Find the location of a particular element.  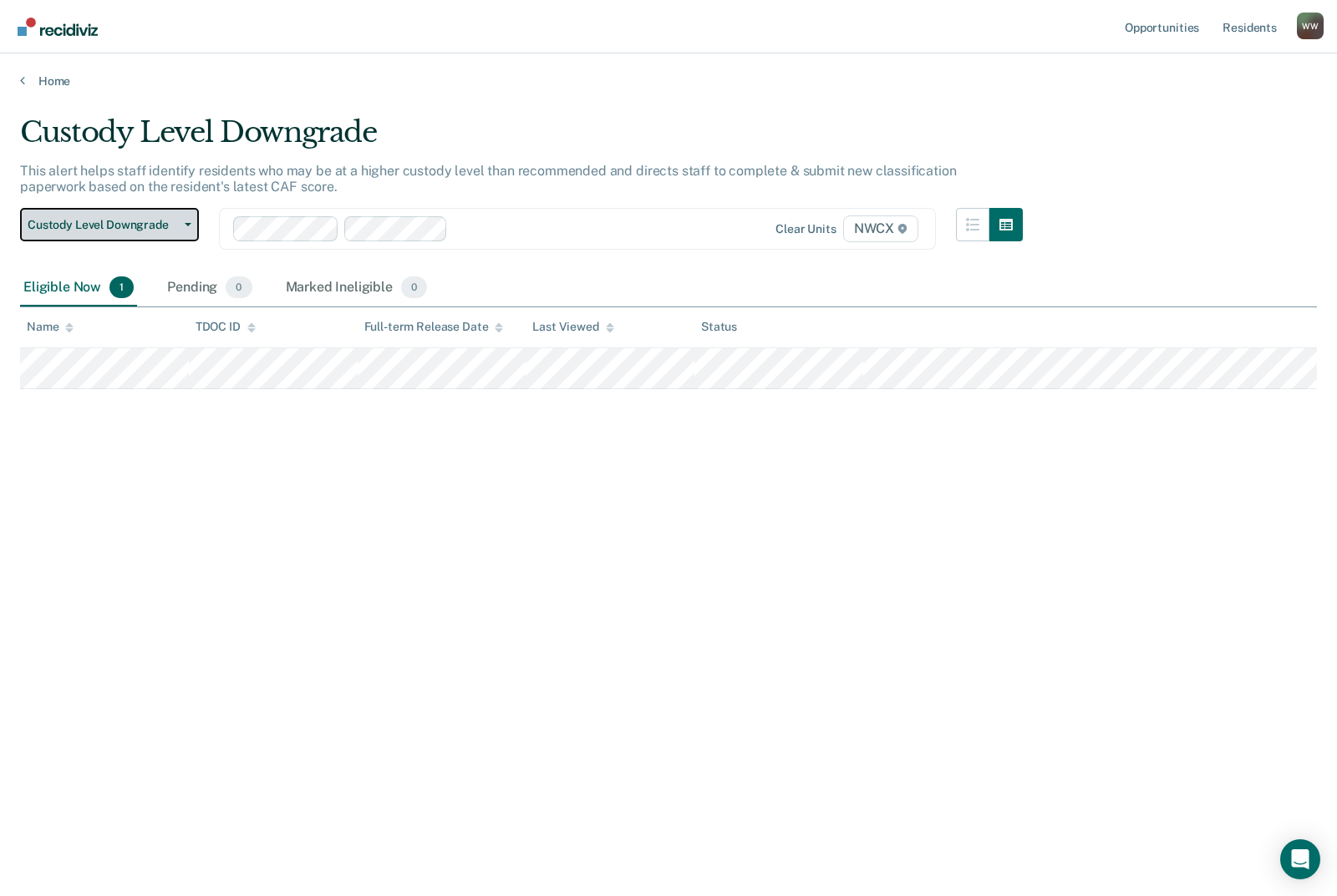

button: Profile dropdown button is located at coordinates (1310, 26).